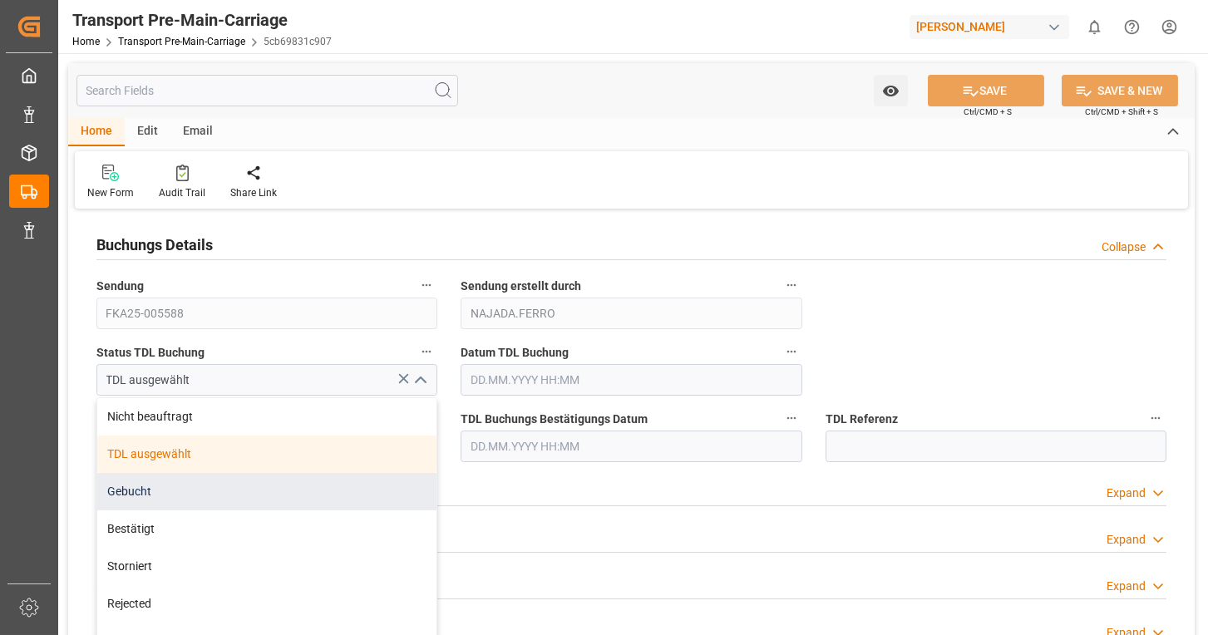 This screenshot has height=635, width=1208. What do you see at coordinates (1120, 91) in the screenshot?
I see `button: SAVE & NEW` at bounding box center [1120, 91].